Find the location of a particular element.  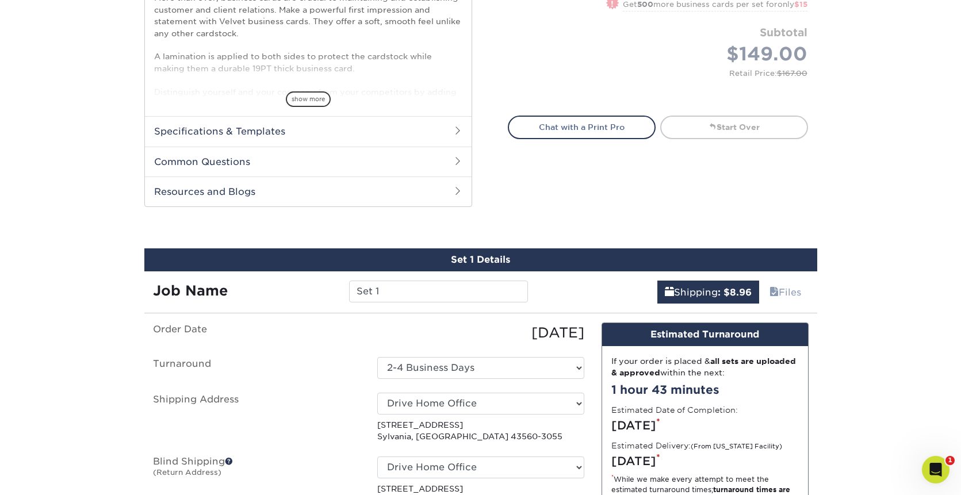

strong: Job Name is located at coordinates (190, 290).